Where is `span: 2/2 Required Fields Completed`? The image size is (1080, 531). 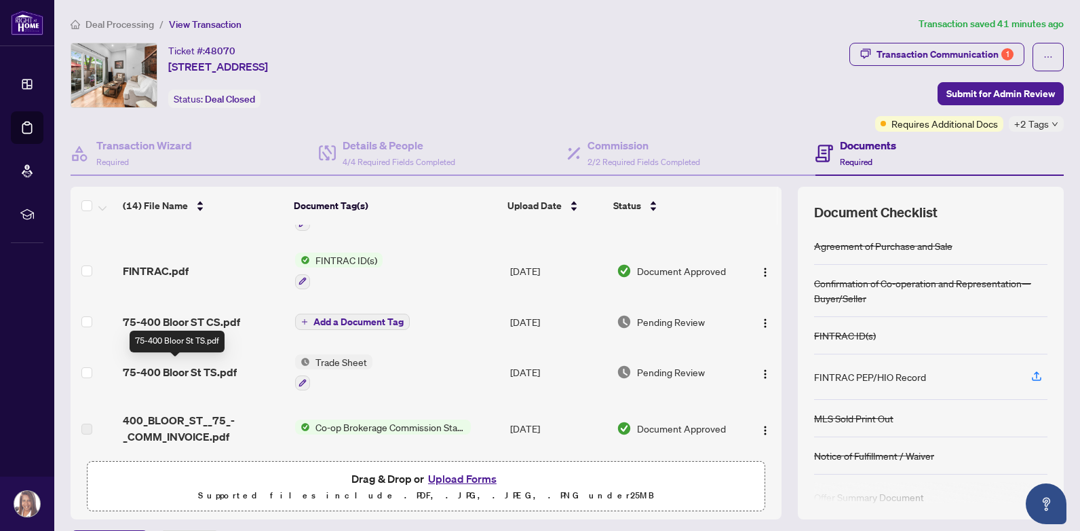 span: 2/2 Required Fields Completed is located at coordinates (644, 161).